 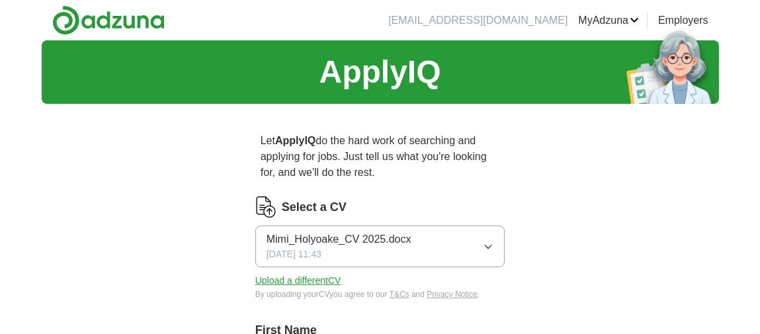 What do you see at coordinates (266, 207) in the screenshot?
I see `img: CV Icon` at bounding box center [266, 207].